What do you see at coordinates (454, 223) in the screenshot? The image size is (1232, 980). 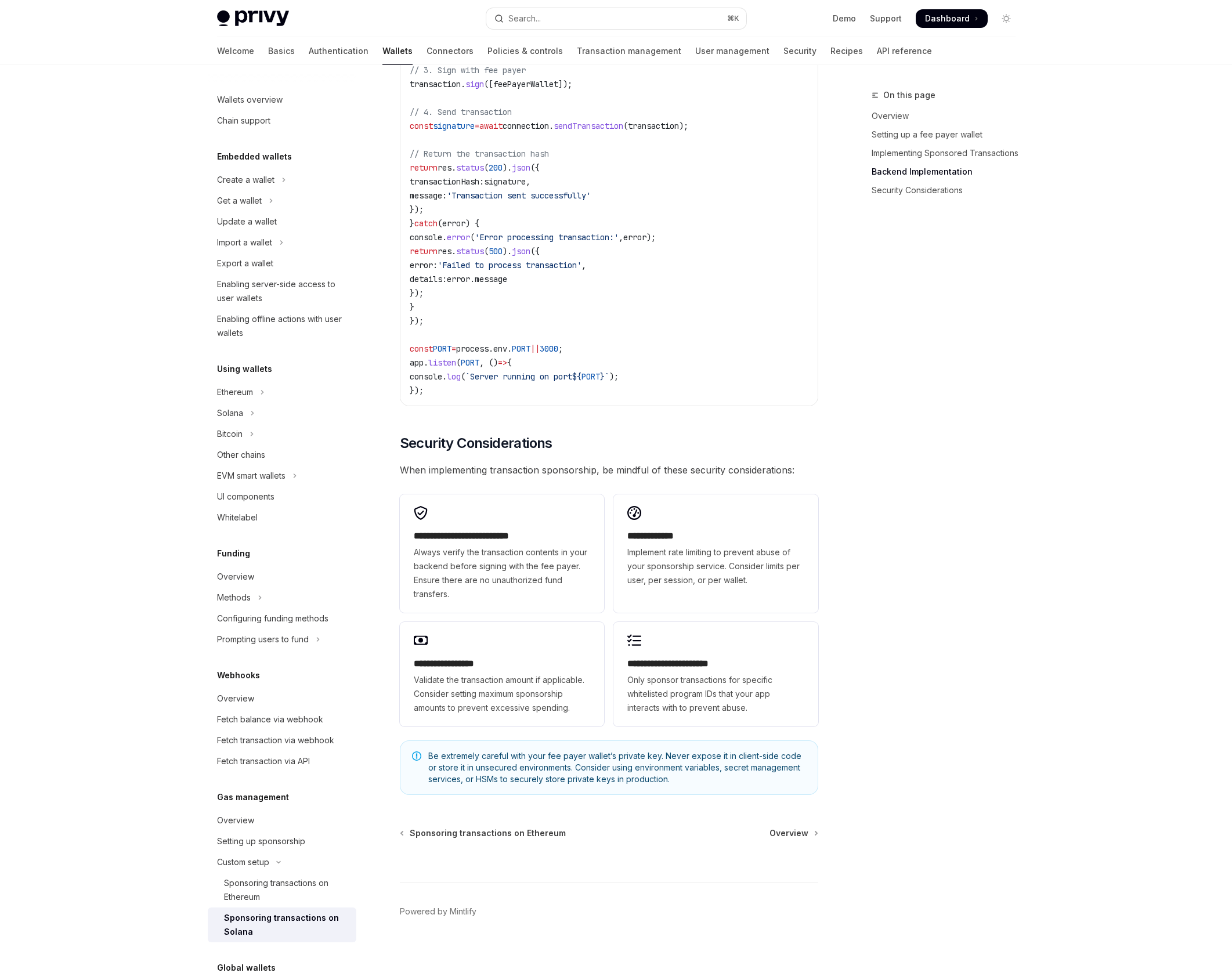 I see `span: error` at bounding box center [454, 223].